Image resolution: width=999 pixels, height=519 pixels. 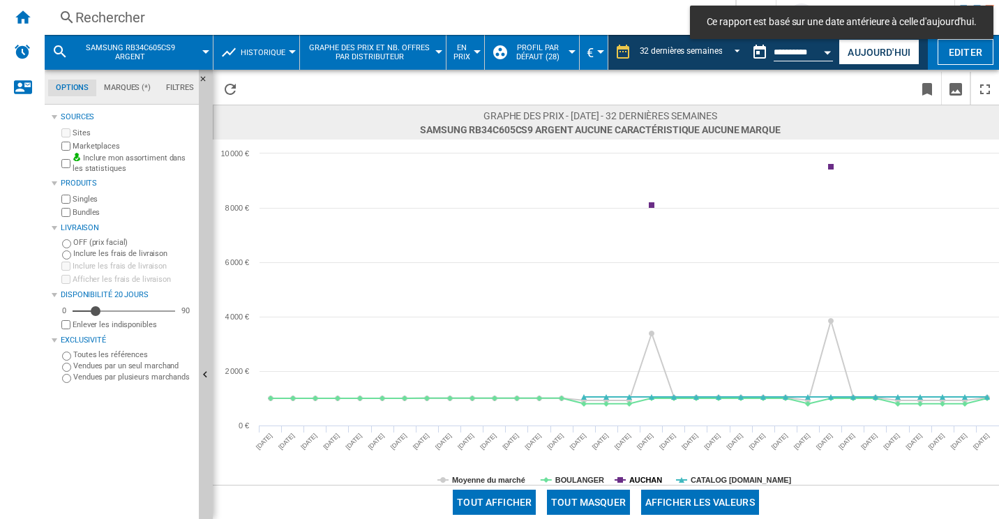 What do you see at coordinates (133, 242) in the screenshot?
I see `label: OFF (prix facial)` at bounding box center [133, 242].